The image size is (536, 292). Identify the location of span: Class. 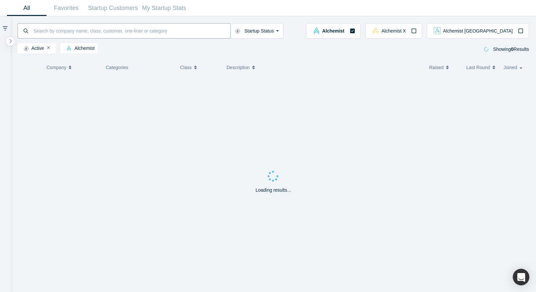
(186, 67).